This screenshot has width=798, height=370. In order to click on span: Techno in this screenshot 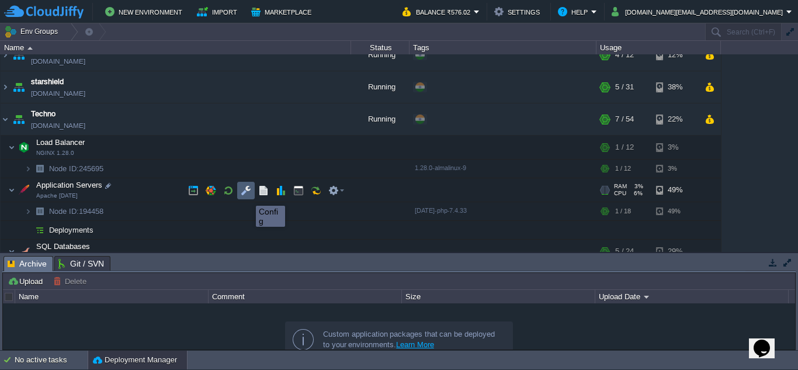, I will do `click(43, 114)`.